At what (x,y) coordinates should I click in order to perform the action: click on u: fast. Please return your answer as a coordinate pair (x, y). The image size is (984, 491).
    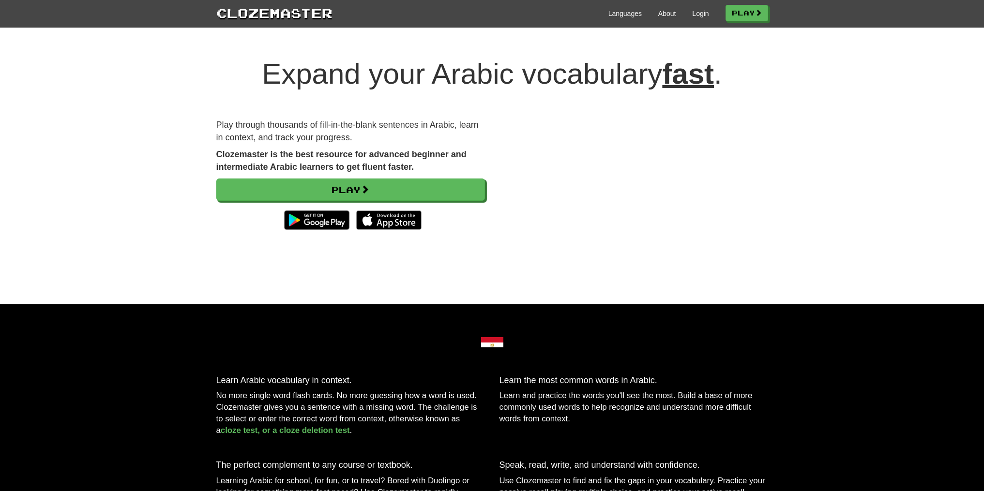
    Looking at the image, I should click on (688, 74).